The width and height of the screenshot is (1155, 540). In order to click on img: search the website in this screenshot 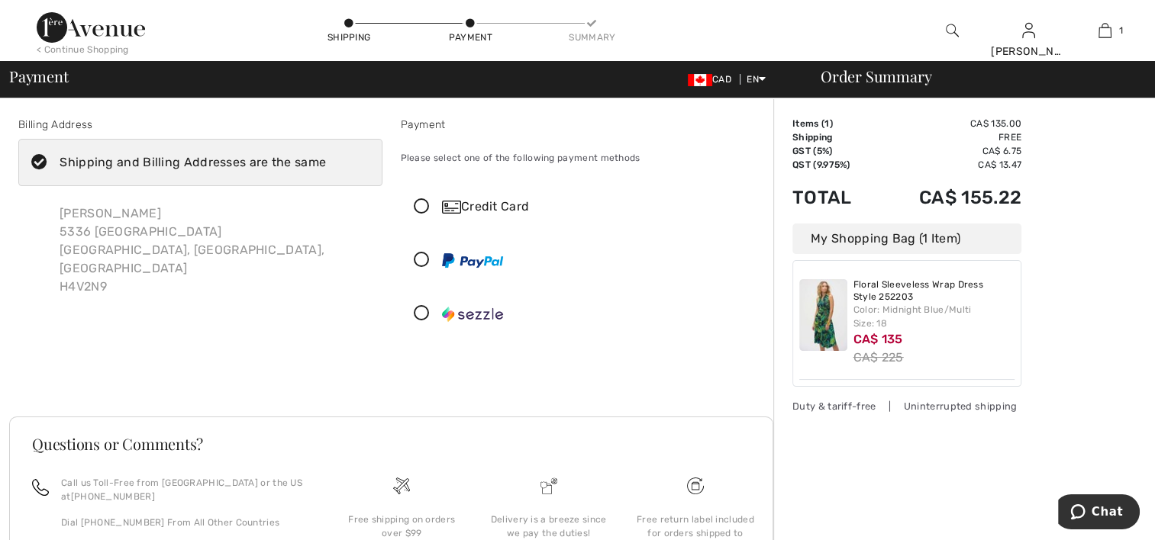, I will do `click(952, 31)`.